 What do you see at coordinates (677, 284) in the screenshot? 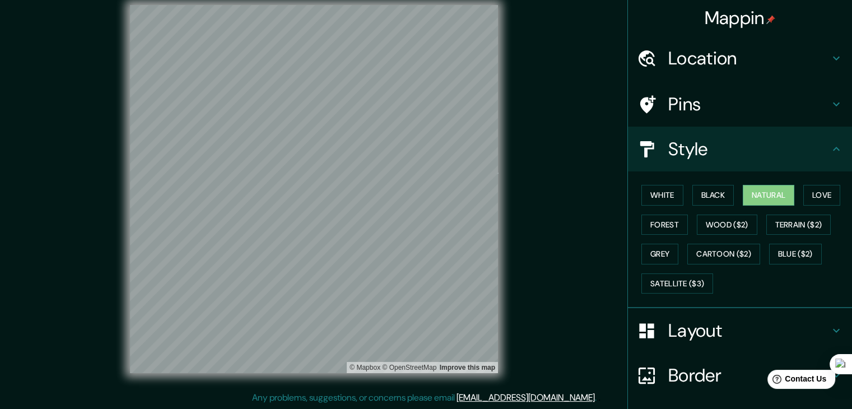
I see `button: Satellite ($3)` at bounding box center [677, 284].